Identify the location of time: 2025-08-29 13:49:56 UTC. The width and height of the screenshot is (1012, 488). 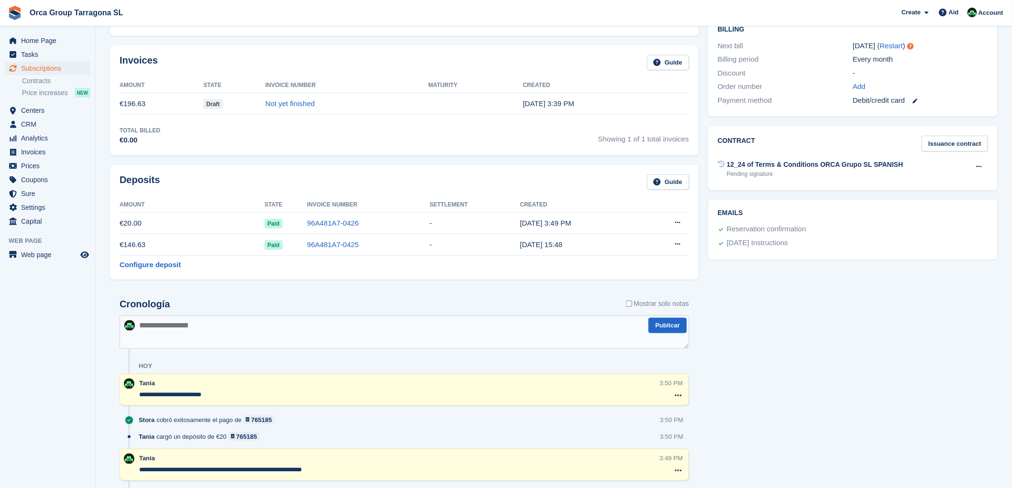
(545, 223).